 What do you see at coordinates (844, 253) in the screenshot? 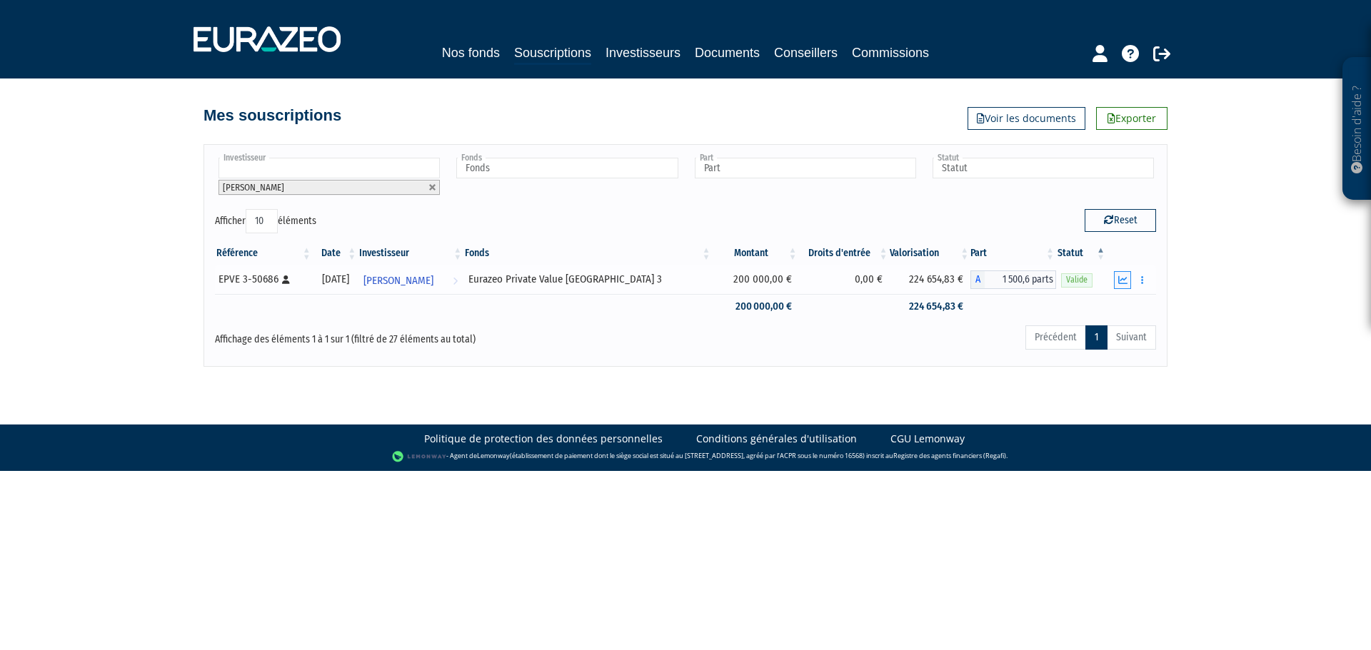
I see `th: Droits d'entrée: activer pour trier la colonne par ordre croissant` at bounding box center [844, 253].